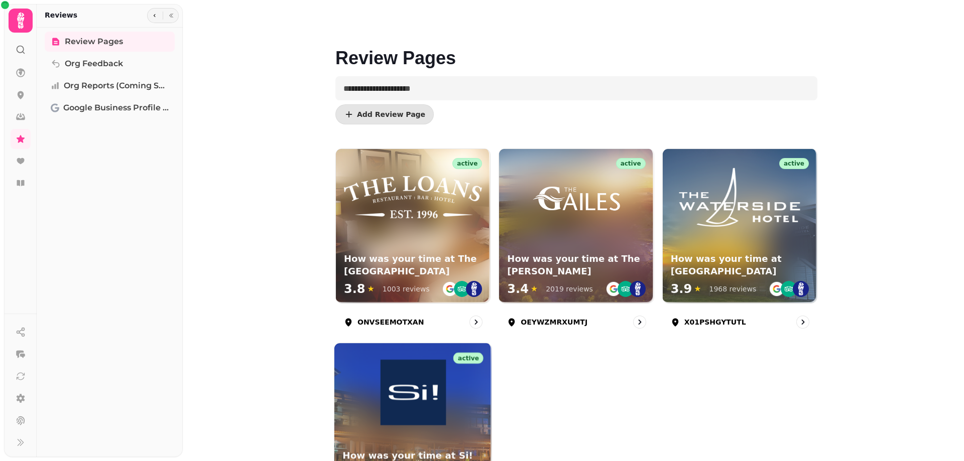 Image resolution: width=964 pixels, height=461 pixels. What do you see at coordinates (413, 197) in the screenshot?
I see `img: How was your time at The Loans Inn` at bounding box center [413, 197].